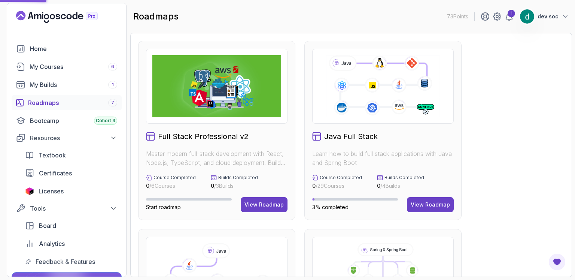 The height and width of the screenshot is (280, 575). What do you see at coordinates (217, 86) in the screenshot?
I see `img: Full Stack Professional v2` at bounding box center [217, 86].